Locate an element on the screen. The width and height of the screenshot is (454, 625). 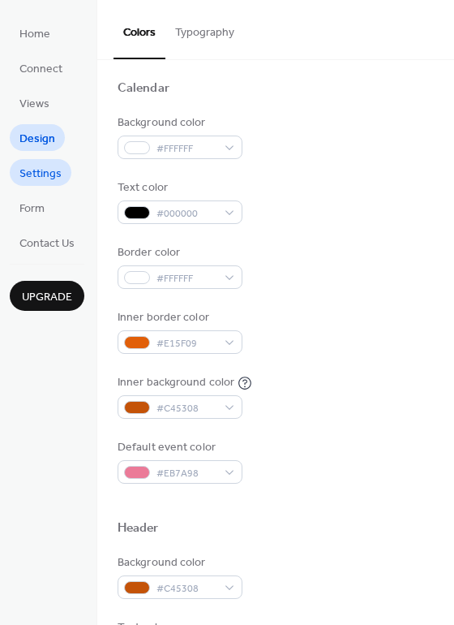
a: Design is located at coordinates (37, 137).